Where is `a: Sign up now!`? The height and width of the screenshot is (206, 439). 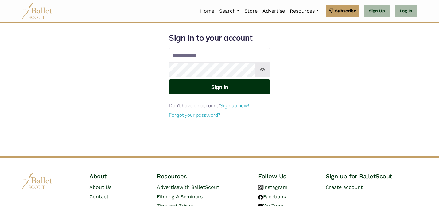
a: Sign up now! is located at coordinates (235, 106).